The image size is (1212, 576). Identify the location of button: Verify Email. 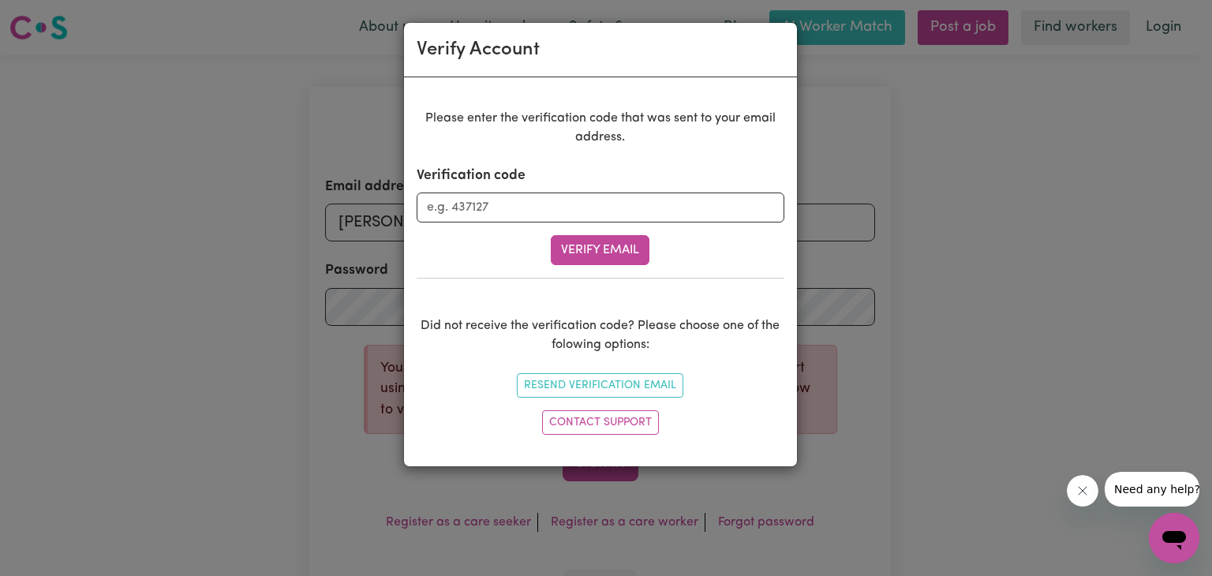
(600, 250).